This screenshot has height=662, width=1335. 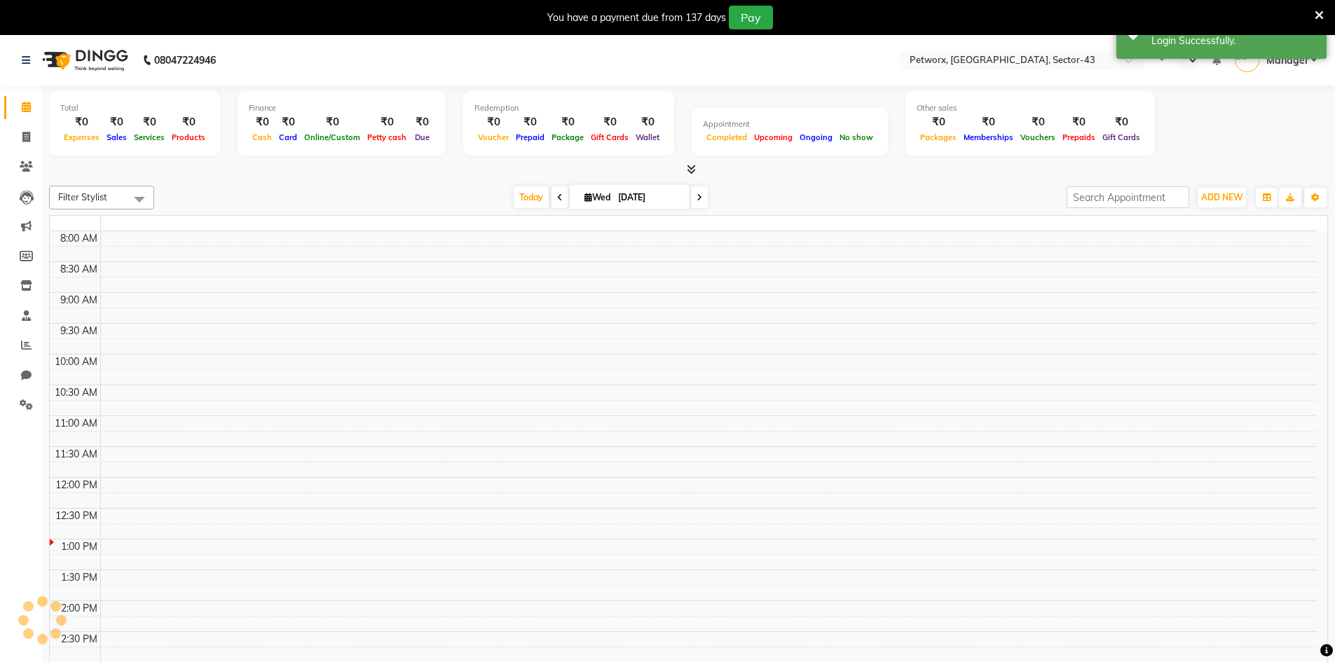 I want to click on input: 2025-09-03, so click(x=649, y=198).